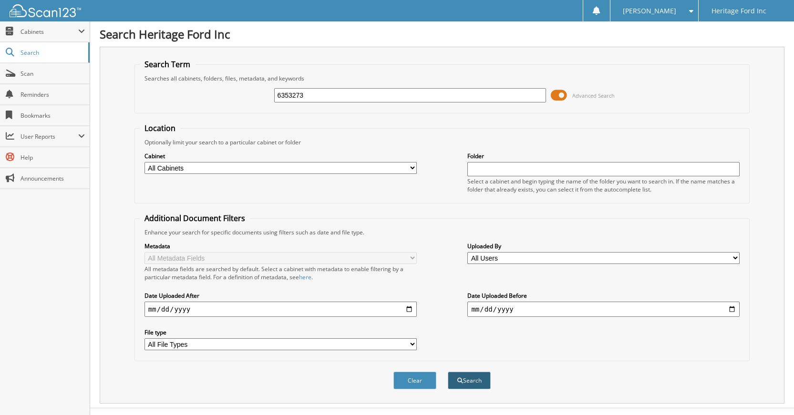 The image size is (794, 415). I want to click on input: start, so click(280, 309).